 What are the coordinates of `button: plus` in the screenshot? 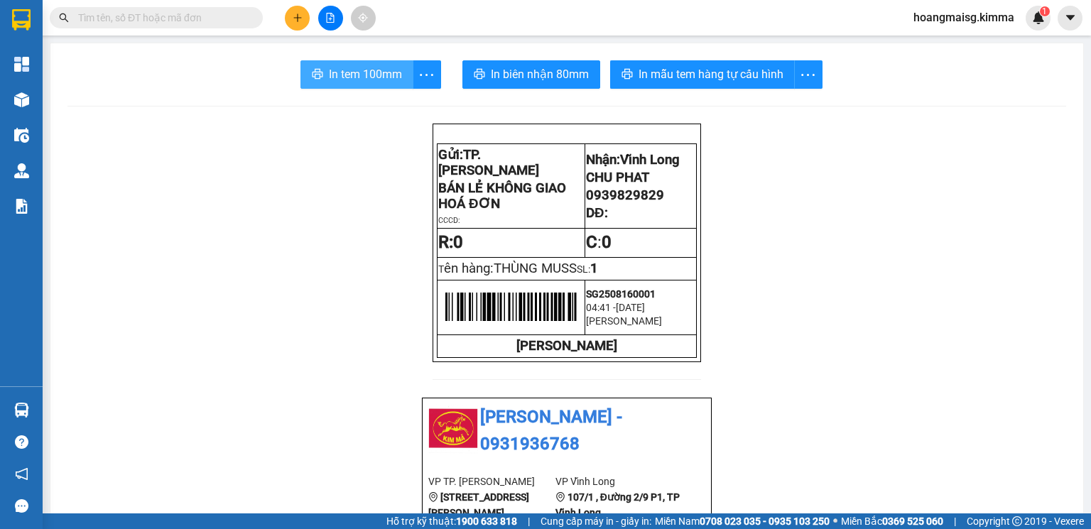 It's located at (297, 18).